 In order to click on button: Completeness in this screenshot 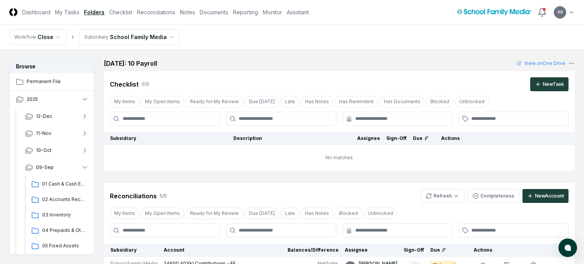, I will do `click(493, 196)`.